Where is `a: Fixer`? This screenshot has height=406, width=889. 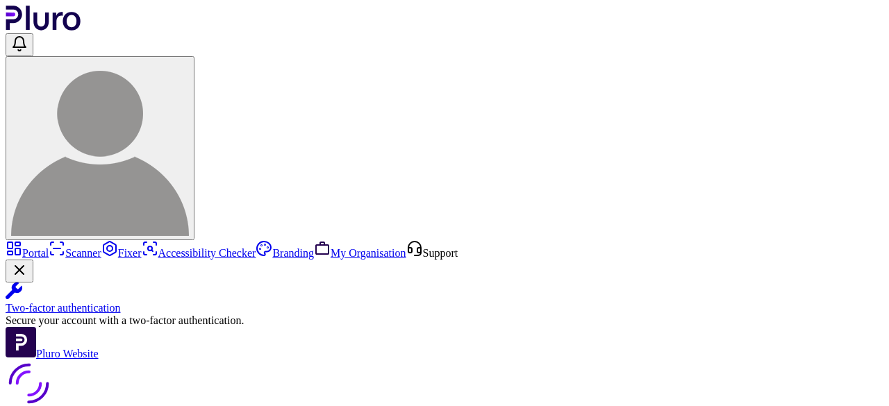
a: Fixer is located at coordinates (122, 253).